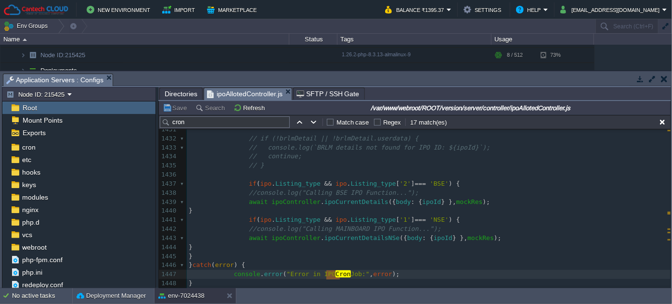  I want to click on a: nginx, so click(30, 210).